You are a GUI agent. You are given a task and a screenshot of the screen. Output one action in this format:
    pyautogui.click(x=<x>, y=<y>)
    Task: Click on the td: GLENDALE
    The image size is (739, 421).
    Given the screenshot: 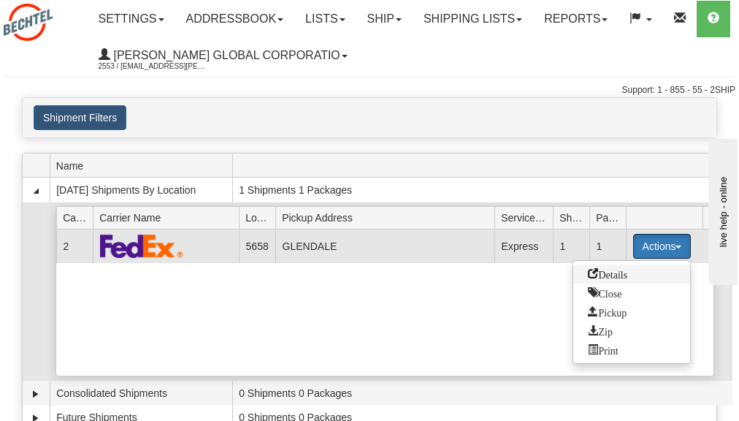 What is the action you would take?
    pyautogui.click(x=385, y=246)
    